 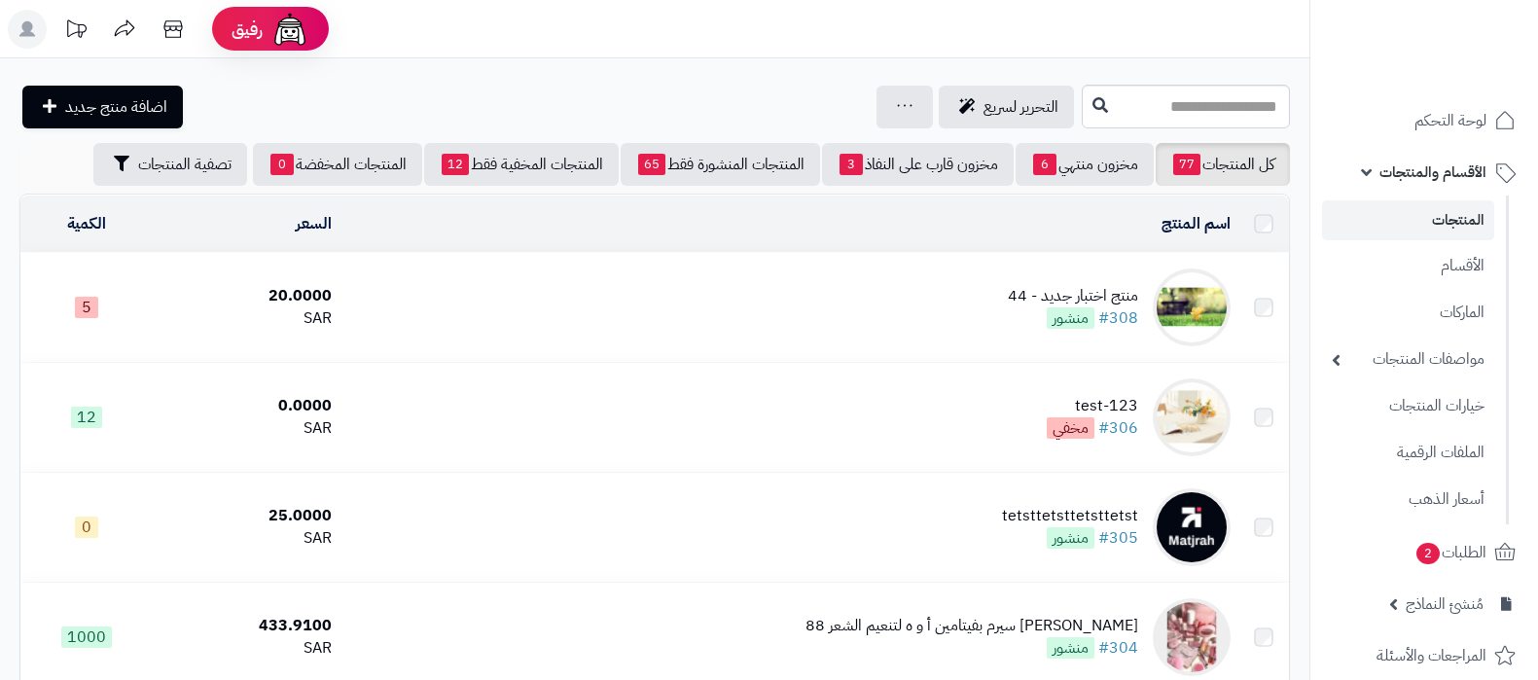 I want to click on a: المراجعات والأسئلة, so click(x=1424, y=656).